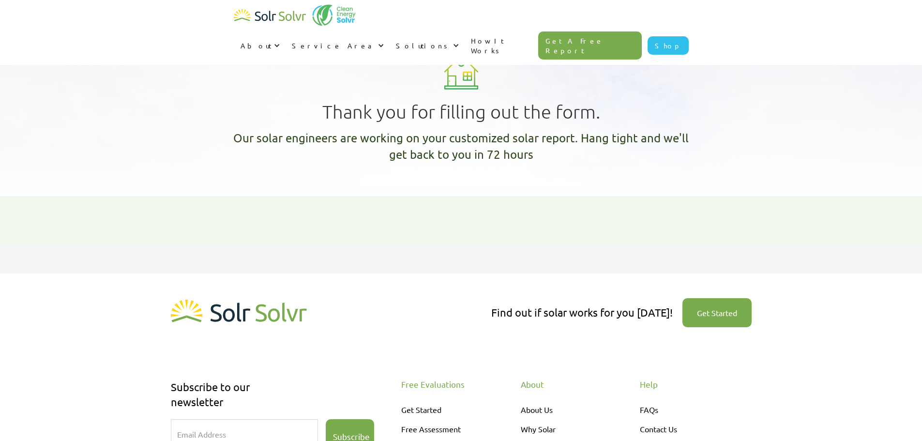 Image resolution: width=922 pixels, height=441 pixels. Describe the element at coordinates (501, 45) in the screenshot. I see `a: How It Works` at that location.